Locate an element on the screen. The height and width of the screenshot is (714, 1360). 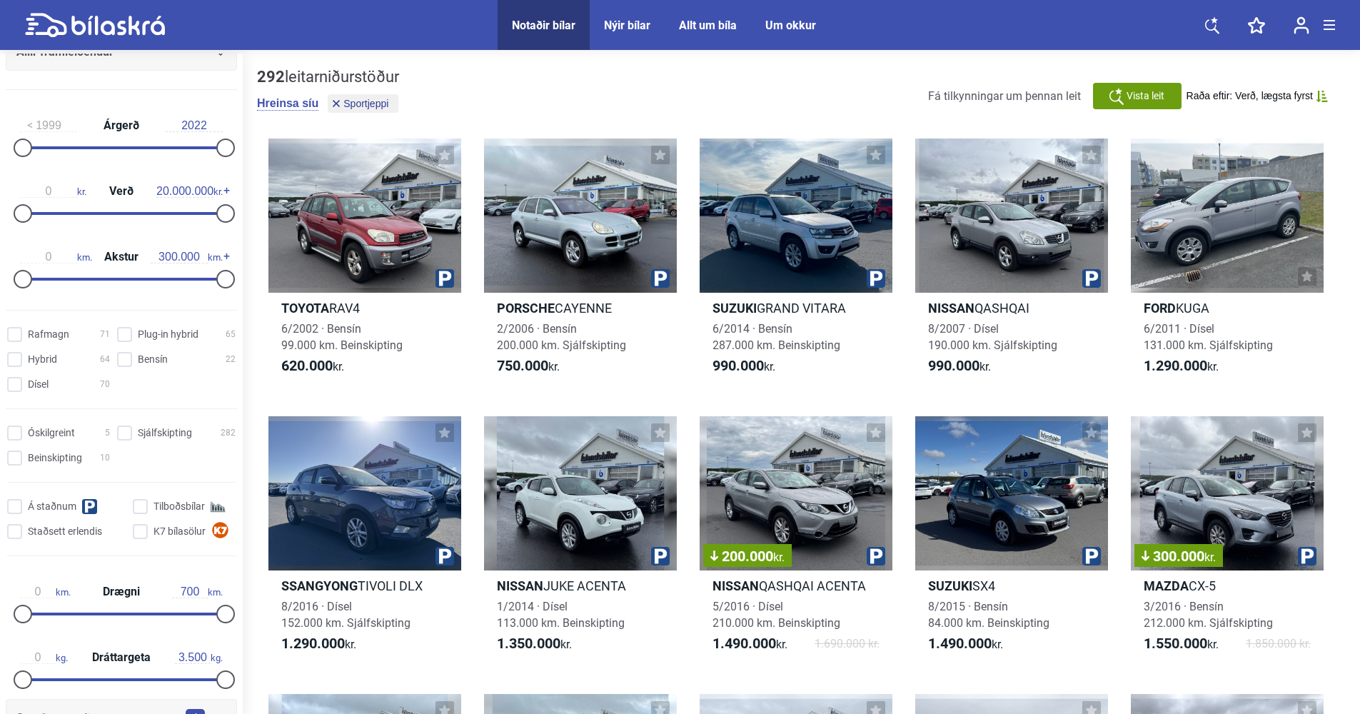
span: 2/2006 · Bensín 200.000 km. Sjálfskipting is located at coordinates (561, 337).